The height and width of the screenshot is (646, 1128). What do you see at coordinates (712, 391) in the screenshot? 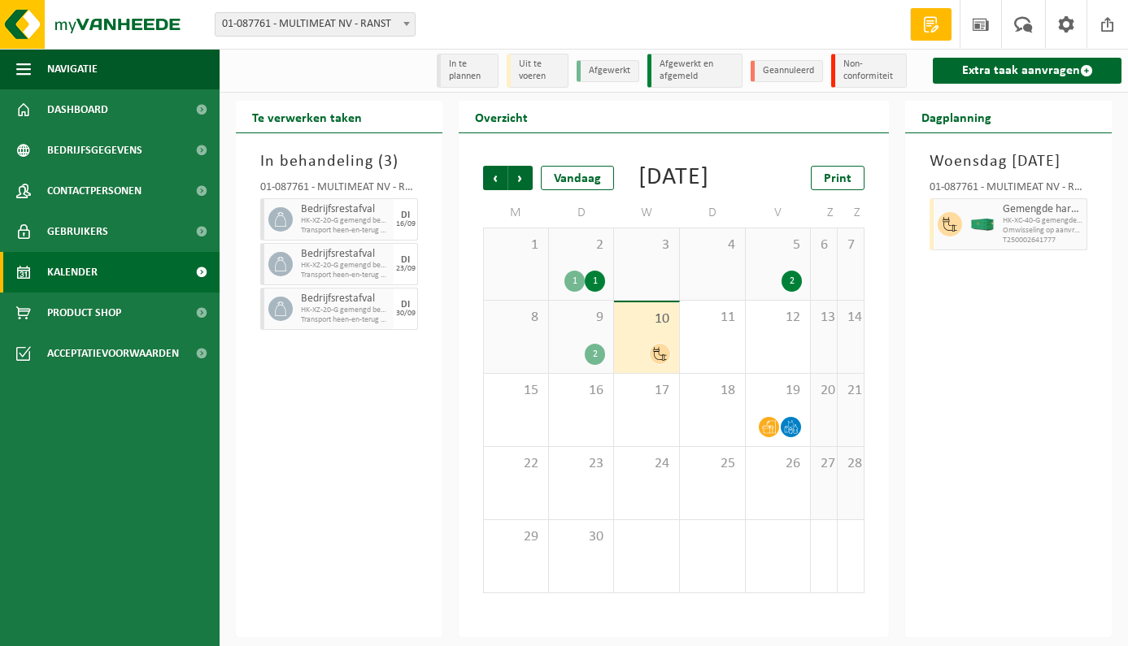
I see `span: 18` at bounding box center [712, 391].